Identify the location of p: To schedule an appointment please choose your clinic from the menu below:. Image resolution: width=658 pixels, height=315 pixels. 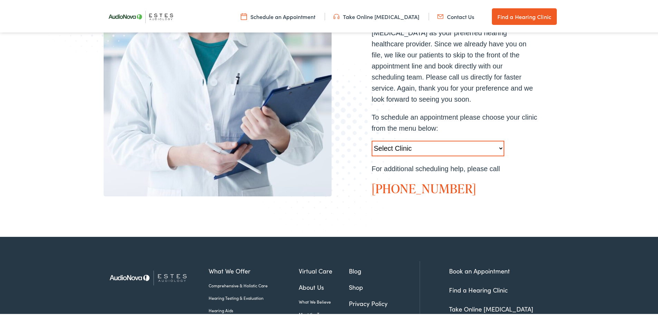
(455, 121).